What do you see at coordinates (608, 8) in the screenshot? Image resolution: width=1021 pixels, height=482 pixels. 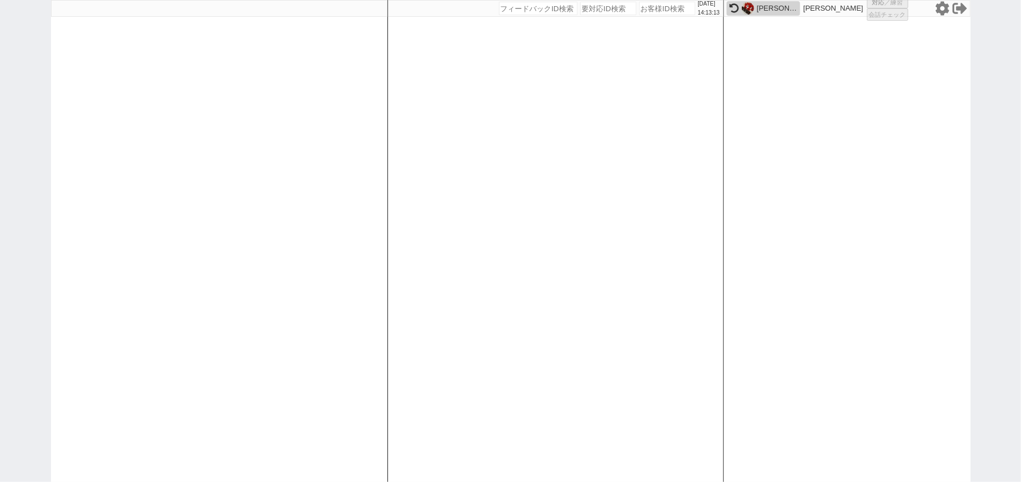 I see `input: 要対応ID検索` at bounding box center [608, 8].